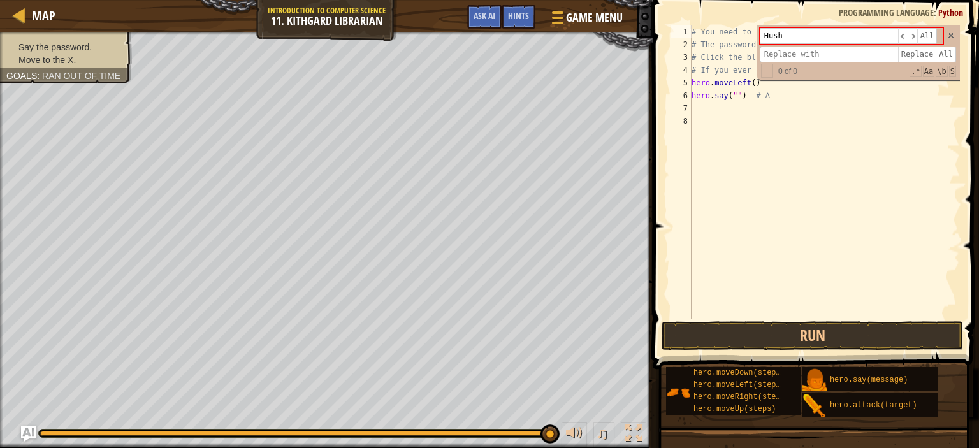 Image resolution: width=979 pixels, height=448 pixels. What do you see at coordinates (634, 435) in the screenshot?
I see `button: Toggle fullscreen` at bounding box center [634, 435].